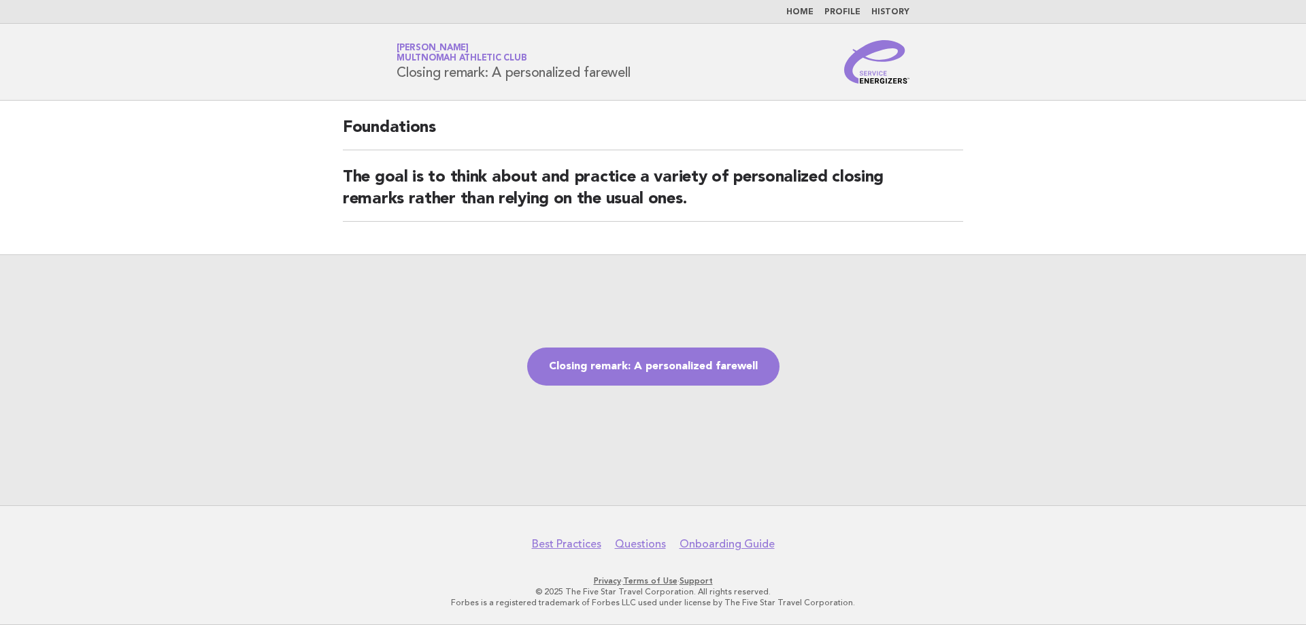 This screenshot has width=1306, height=625. What do you see at coordinates (653, 133) in the screenshot?
I see `h2: Foundations` at bounding box center [653, 133].